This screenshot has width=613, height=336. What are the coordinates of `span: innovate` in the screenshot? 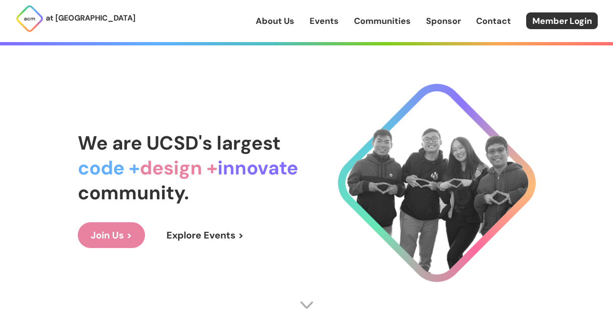 It's located at (258, 168).